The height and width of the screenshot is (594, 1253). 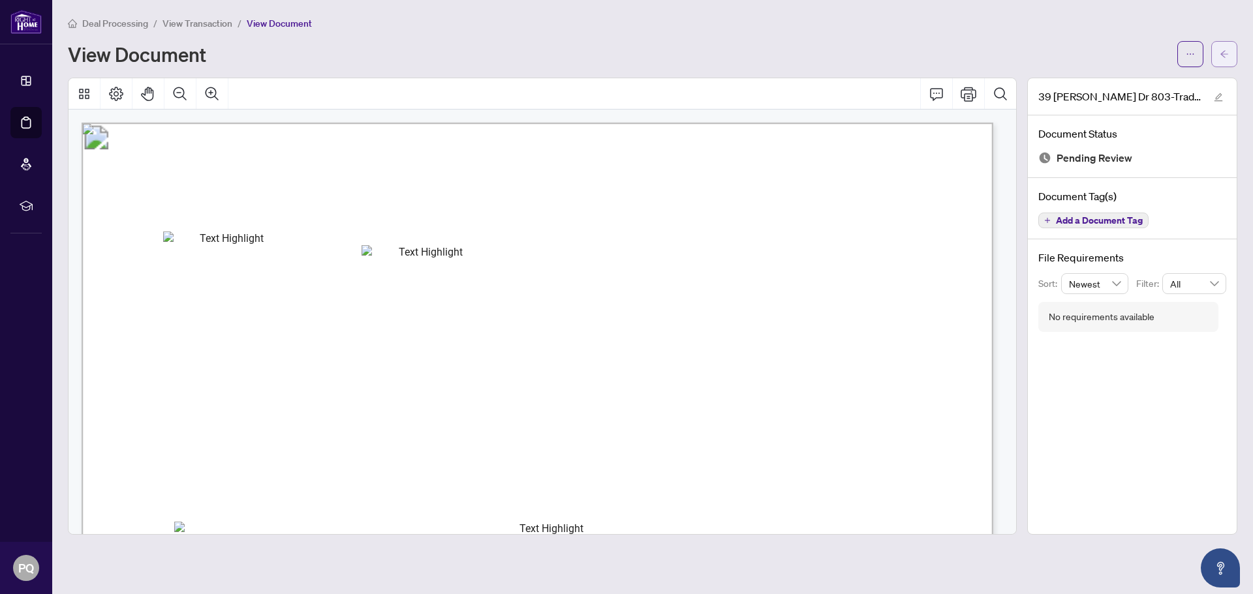 What do you see at coordinates (1149, 284) in the screenshot?
I see `p: Filter:` at bounding box center [1149, 284].